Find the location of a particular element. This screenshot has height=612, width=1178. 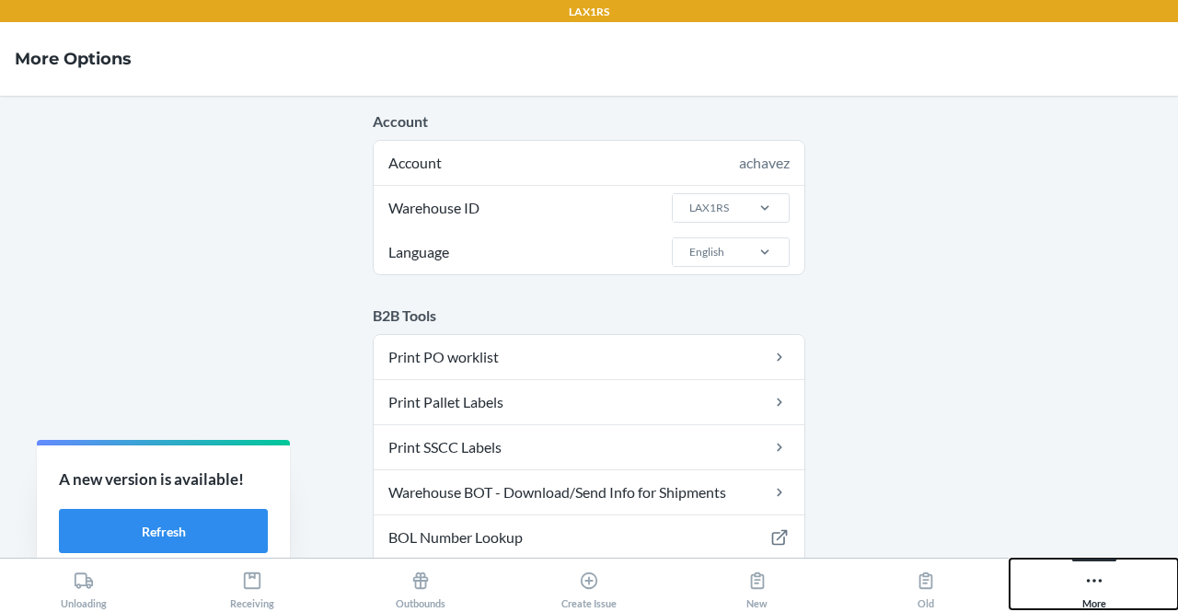

a: Print Pallet Labels is located at coordinates (589, 402).